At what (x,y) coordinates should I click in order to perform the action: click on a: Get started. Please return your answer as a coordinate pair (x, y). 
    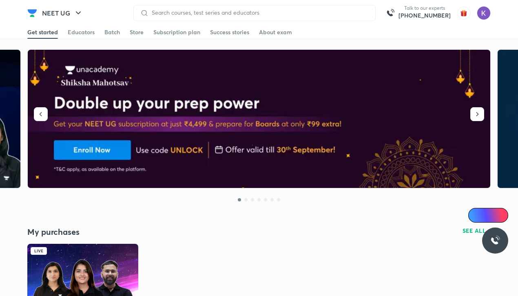
    Looking at the image, I should click on (42, 32).